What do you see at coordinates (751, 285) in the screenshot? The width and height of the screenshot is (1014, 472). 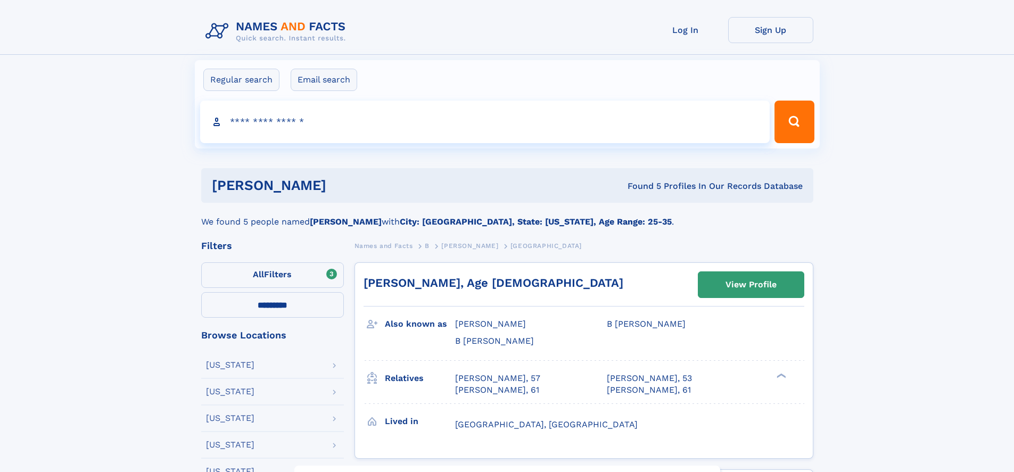 I see `a: View Profile` at bounding box center [751, 285].